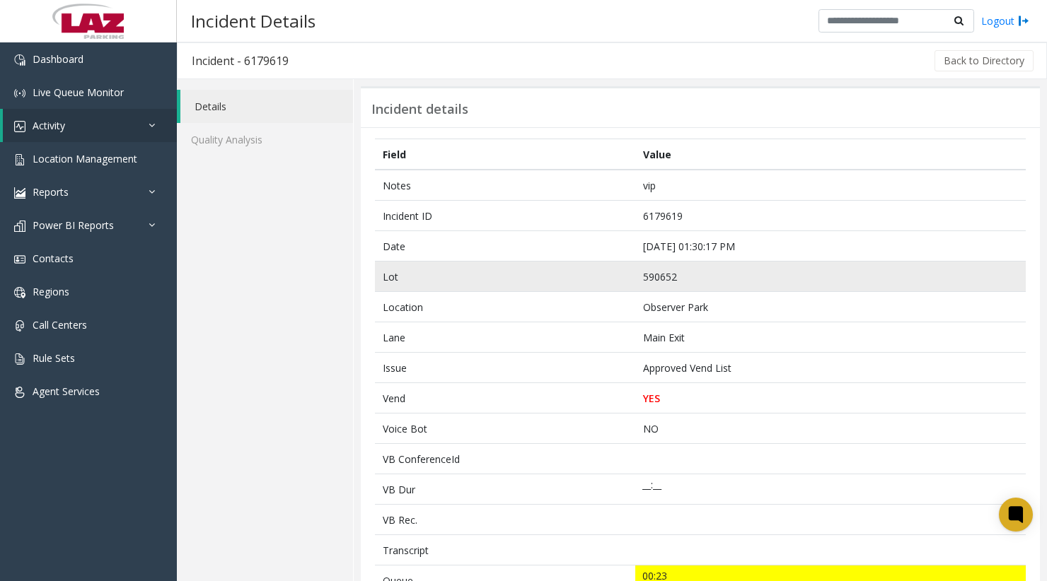 Image resolution: width=1047 pixels, height=581 pixels. I want to click on td: Transcript, so click(505, 550).